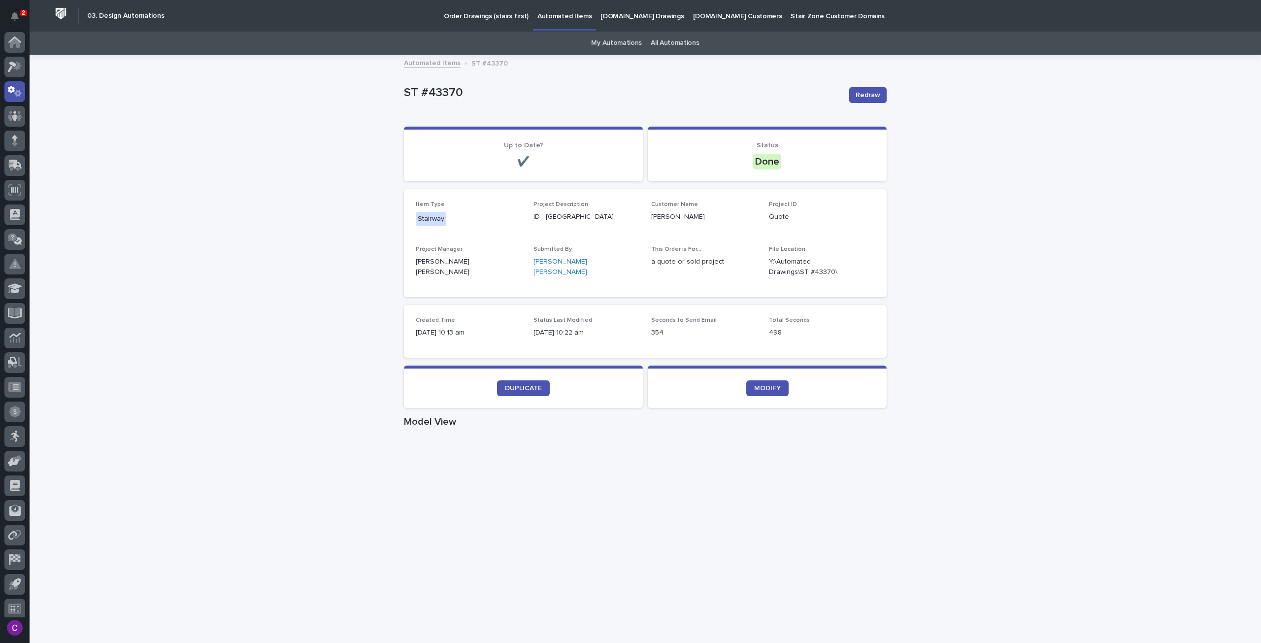 Image resolution: width=1261 pixels, height=643 pixels. I want to click on span: Total Seconds, so click(789, 320).